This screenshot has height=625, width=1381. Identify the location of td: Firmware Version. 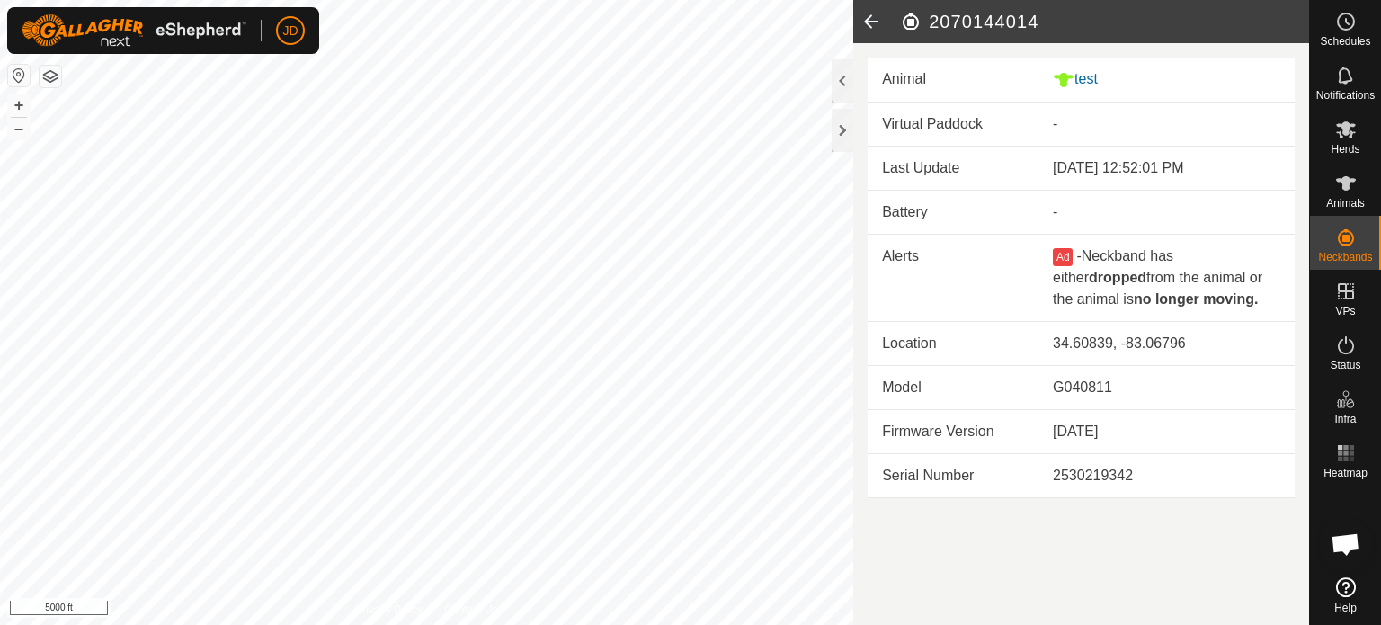
(953, 431).